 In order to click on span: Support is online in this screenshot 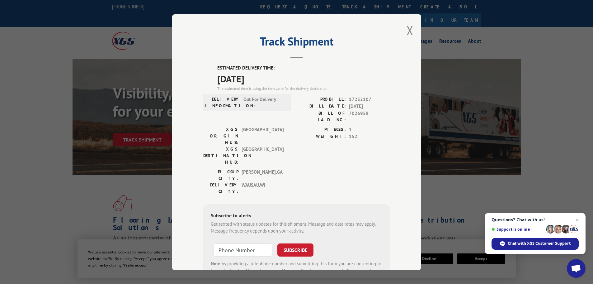, I will do `click(518, 229)`.